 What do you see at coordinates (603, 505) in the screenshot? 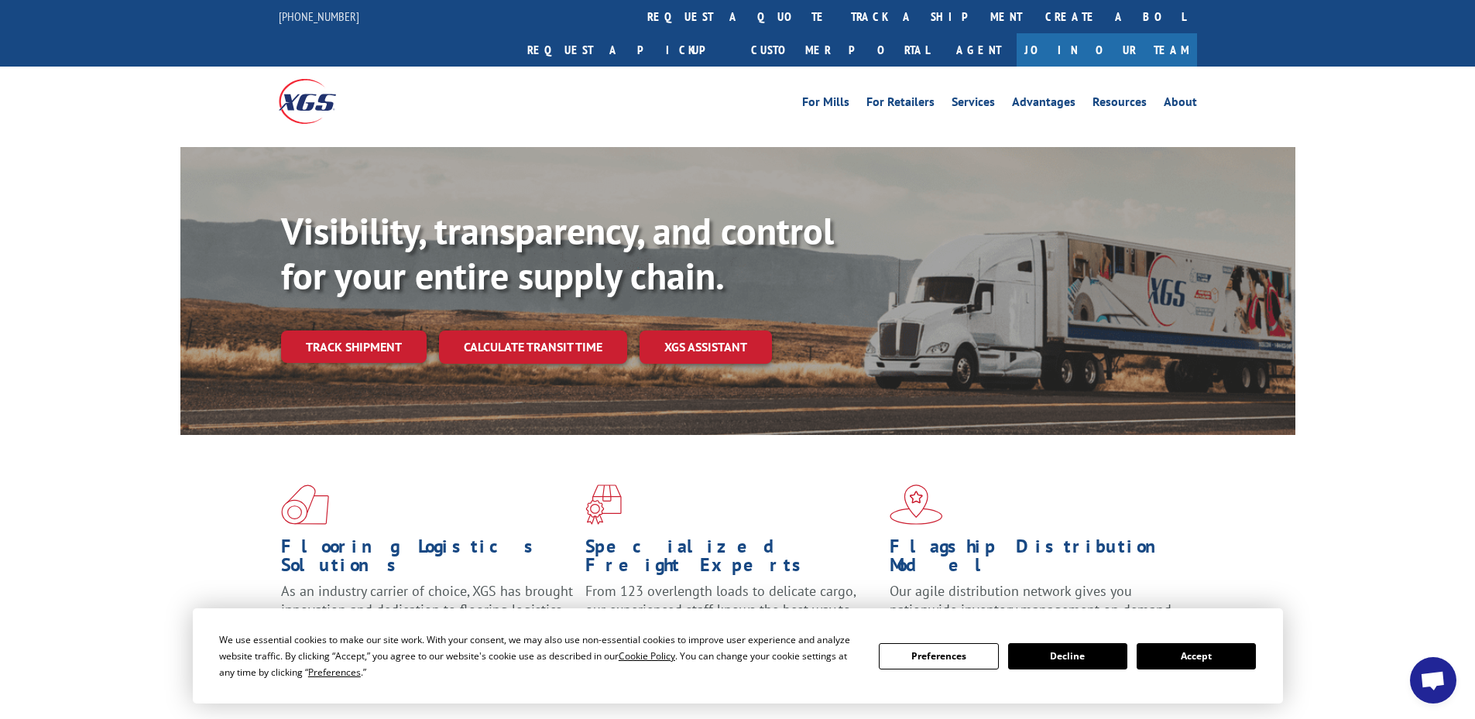
I see `img: xgs-icon-focused-on-flooring-red` at bounding box center [603, 505].